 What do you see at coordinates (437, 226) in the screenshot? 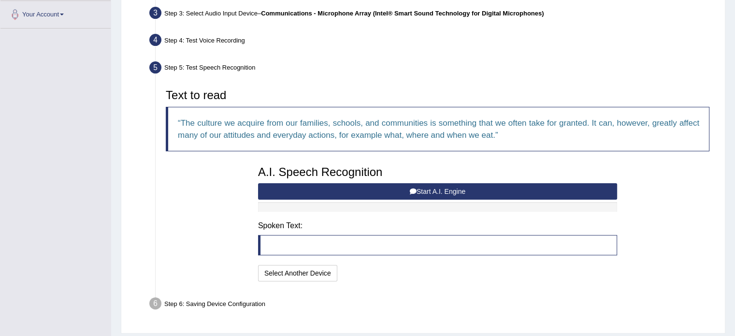
I see `h4: Spoken Text:` at bounding box center [437, 226].